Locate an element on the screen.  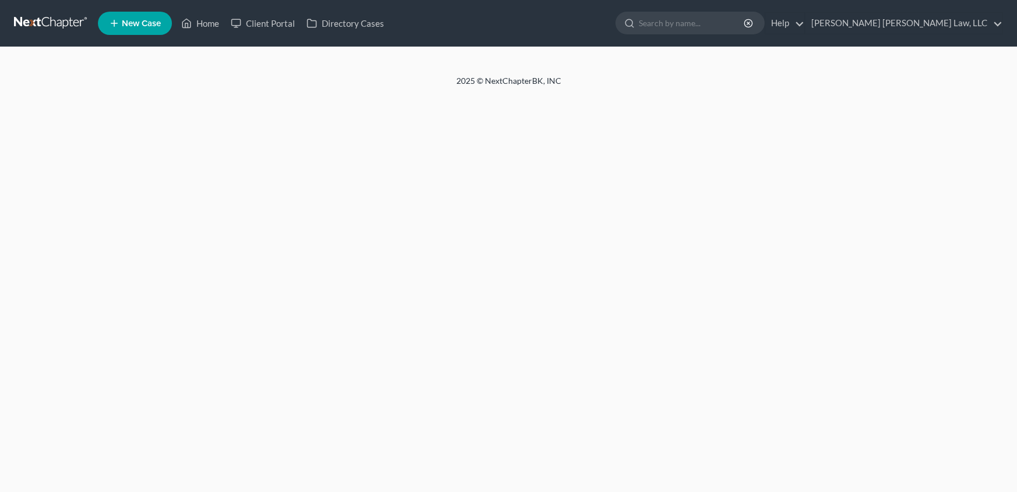
a: Client Portal is located at coordinates (263, 23).